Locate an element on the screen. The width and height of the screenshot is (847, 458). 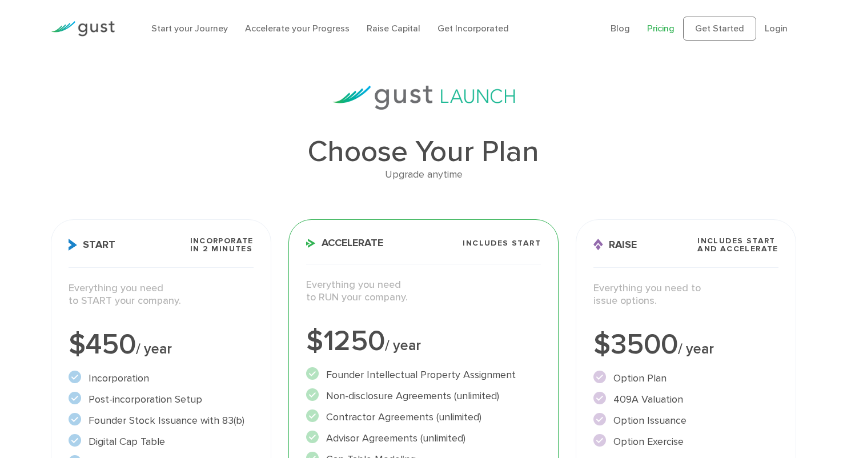
a: Raise Capital is located at coordinates (394, 28).